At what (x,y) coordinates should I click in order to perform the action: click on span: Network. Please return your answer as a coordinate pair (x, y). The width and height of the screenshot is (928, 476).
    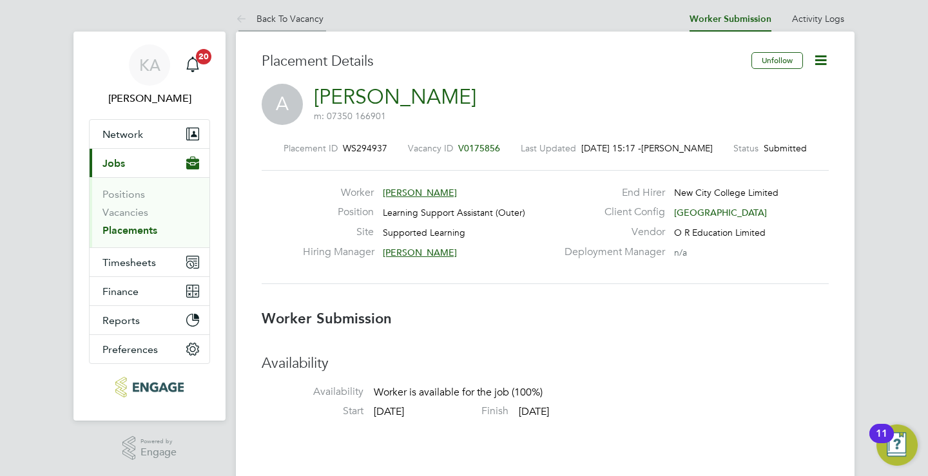
    Looking at the image, I should click on (123, 134).